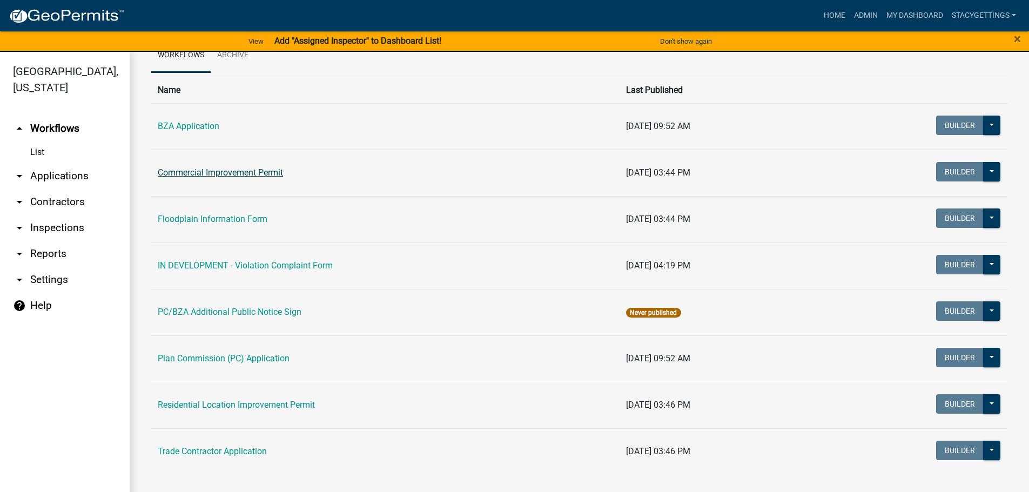 This screenshot has width=1029, height=492. What do you see at coordinates (385, 90) in the screenshot?
I see `th: Name` at bounding box center [385, 90].